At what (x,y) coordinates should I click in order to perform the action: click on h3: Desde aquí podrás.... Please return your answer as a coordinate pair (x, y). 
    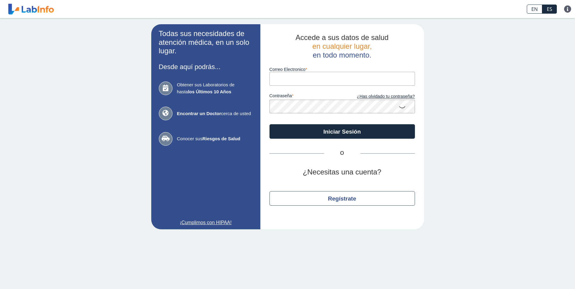
    Looking at the image, I should click on (206, 67).